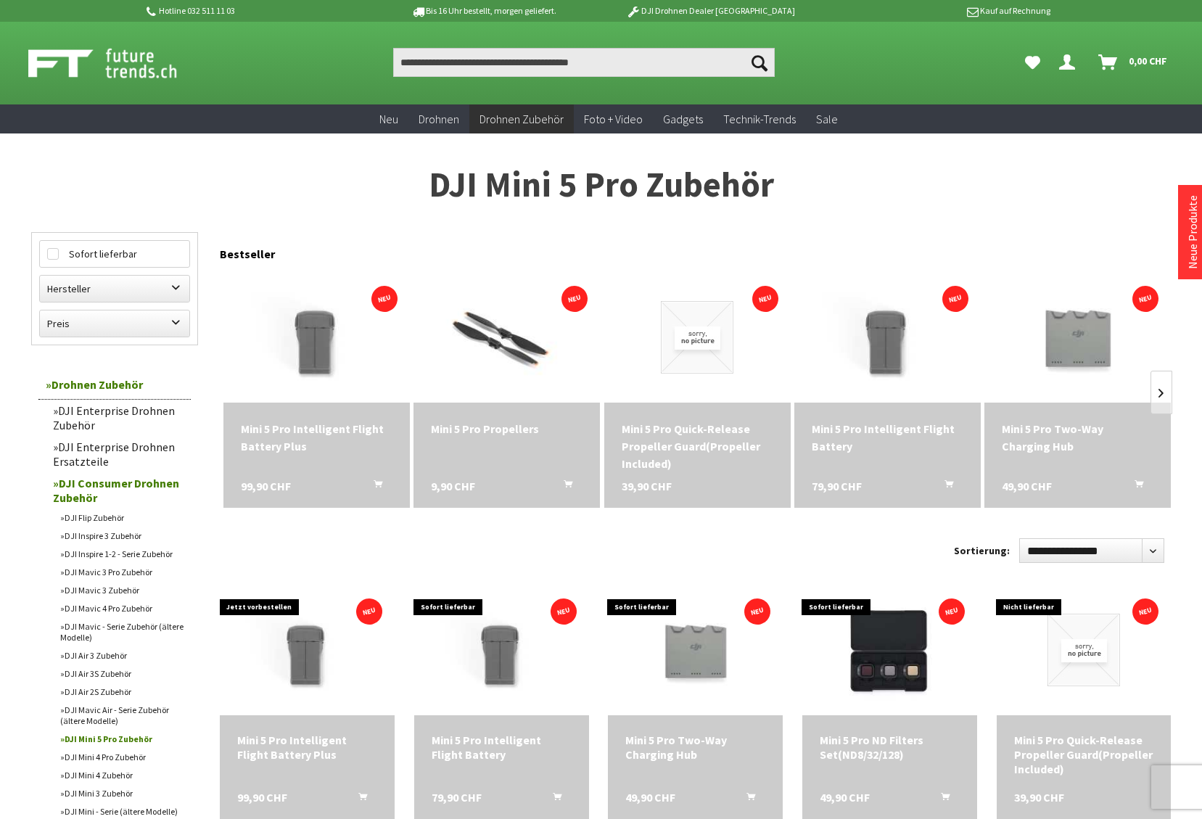 The image size is (1202, 819). What do you see at coordinates (122, 608) in the screenshot?
I see `a: DJI Mavic 4 Pro Zubehör` at bounding box center [122, 608].